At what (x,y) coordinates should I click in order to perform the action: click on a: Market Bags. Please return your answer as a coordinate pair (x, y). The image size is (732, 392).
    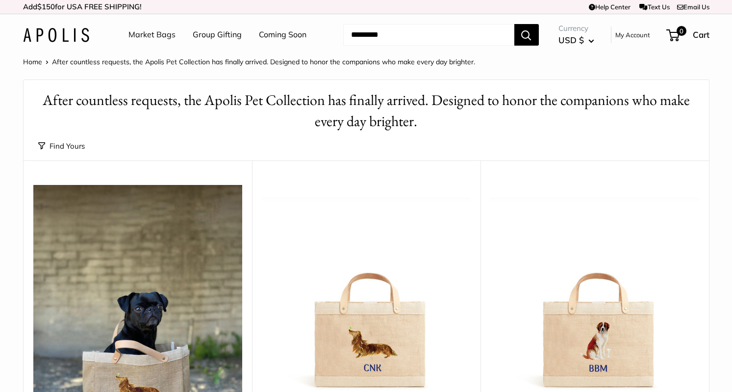
    Looking at the image, I should click on (152, 35).